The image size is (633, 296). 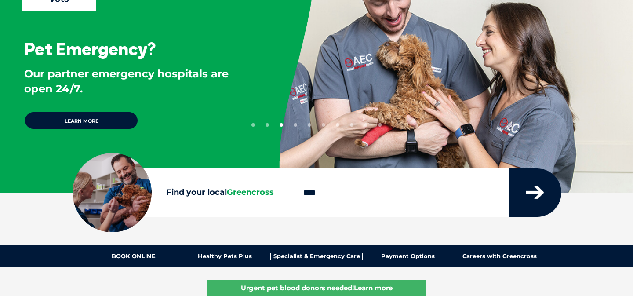 What do you see at coordinates (137, 81) in the screenshot?
I see `p: Our partner emergency hospitals are open 24/7.` at bounding box center [137, 81].